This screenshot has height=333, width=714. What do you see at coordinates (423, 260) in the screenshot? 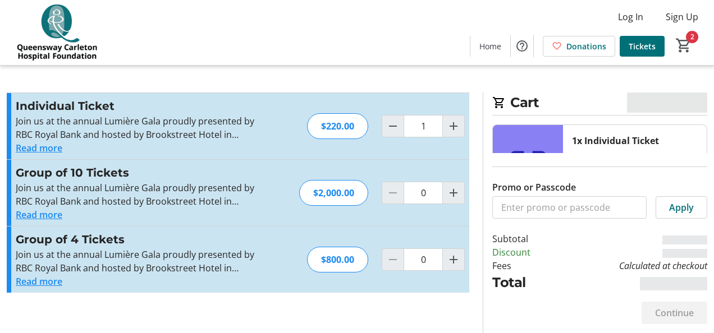
I see `input: Group of 4 Tickets Quantity` at bounding box center [423, 260].